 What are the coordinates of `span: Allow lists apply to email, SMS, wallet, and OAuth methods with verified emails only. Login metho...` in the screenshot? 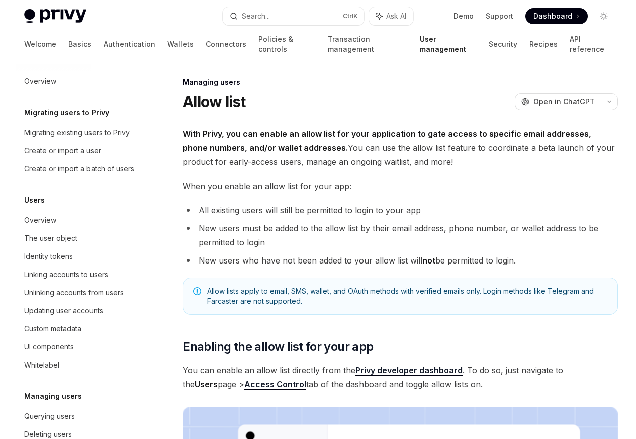 It's located at (407, 296).